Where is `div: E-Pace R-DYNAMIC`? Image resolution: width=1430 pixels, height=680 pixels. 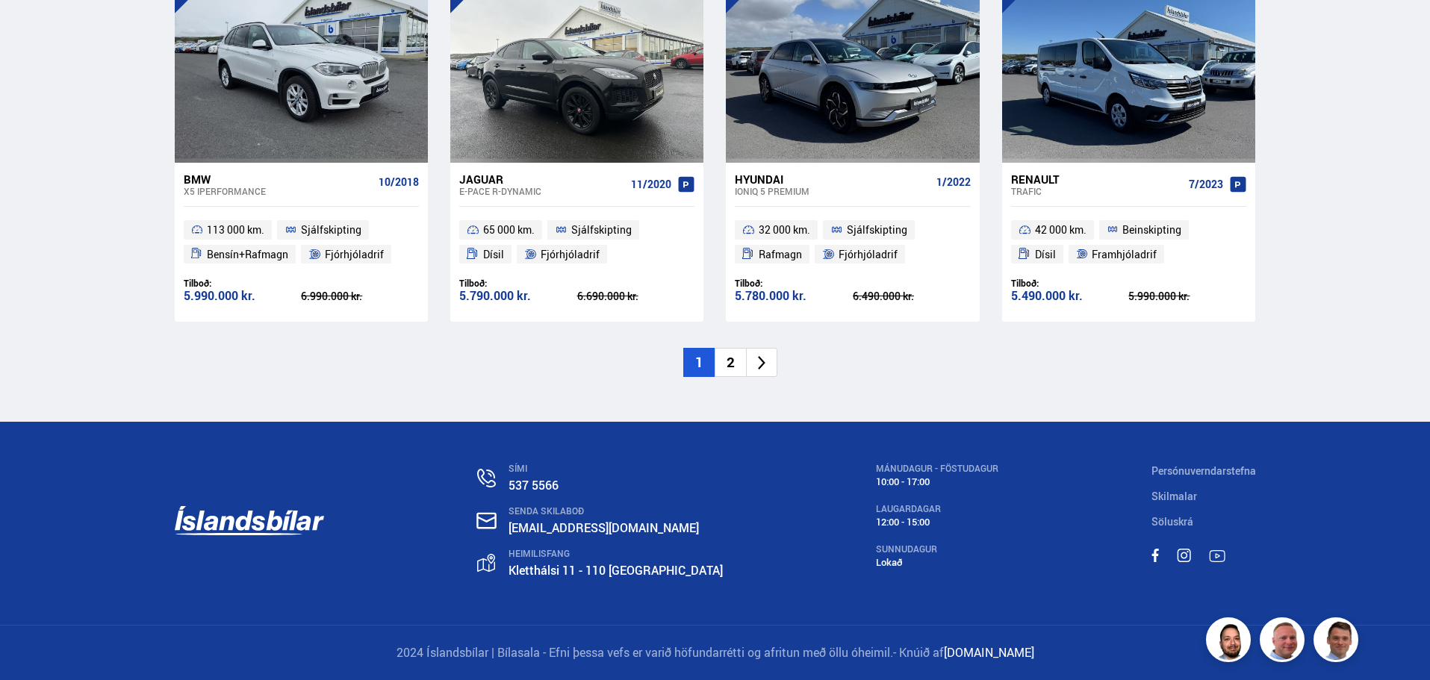 div: E-Pace R-DYNAMIC is located at coordinates (542, 191).